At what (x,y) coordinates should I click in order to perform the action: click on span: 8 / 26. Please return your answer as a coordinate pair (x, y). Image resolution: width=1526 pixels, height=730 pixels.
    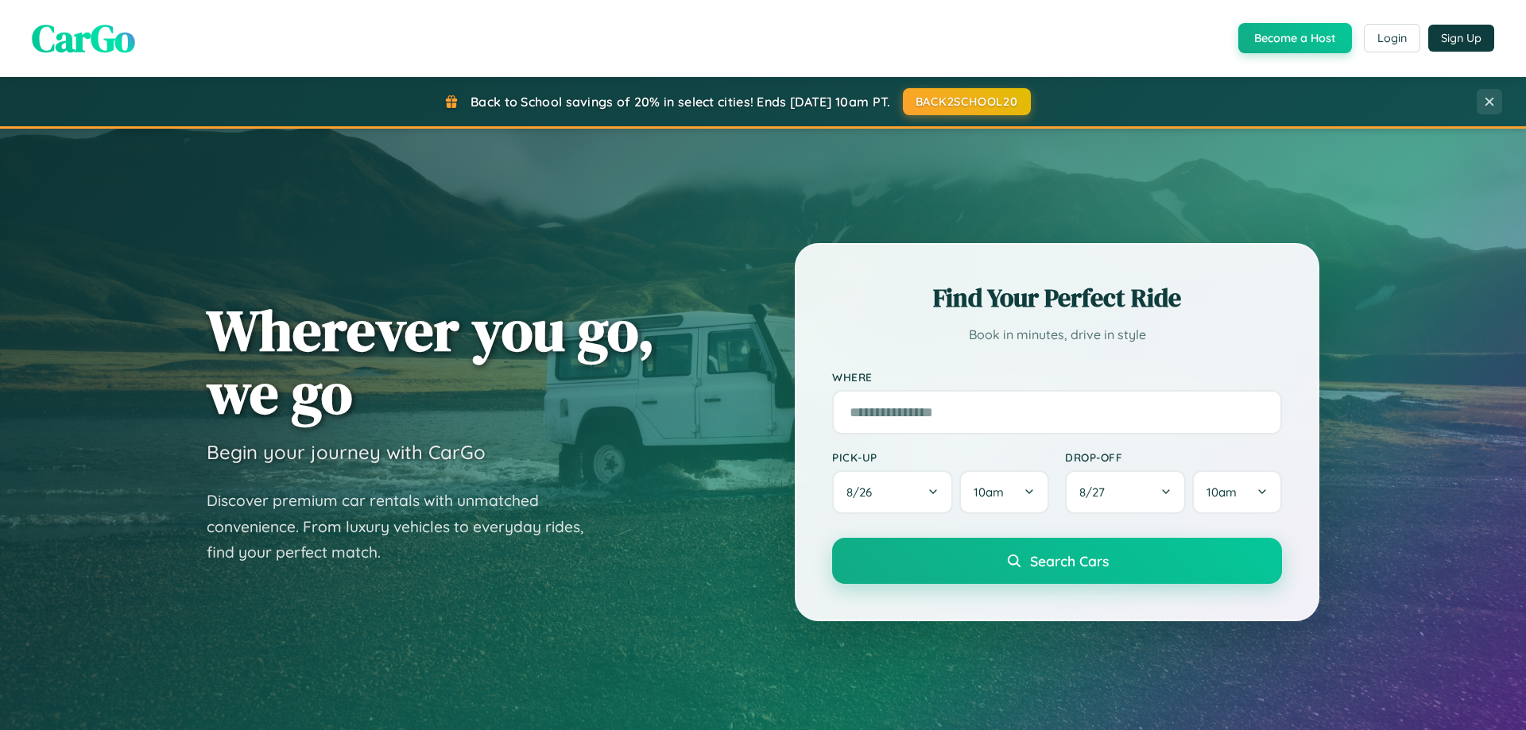
    Looking at the image, I should click on (863, 492).